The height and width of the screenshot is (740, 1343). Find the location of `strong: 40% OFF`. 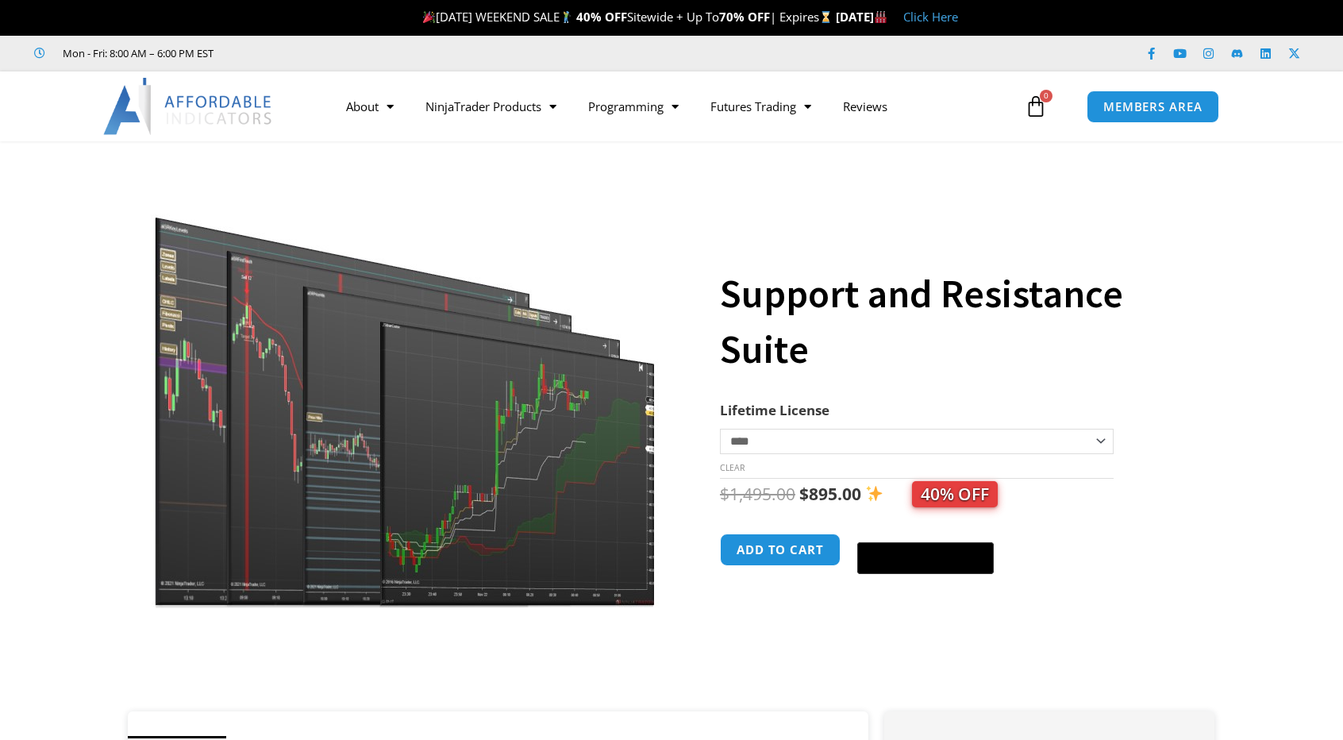

strong: 40% OFF is located at coordinates (602, 17).